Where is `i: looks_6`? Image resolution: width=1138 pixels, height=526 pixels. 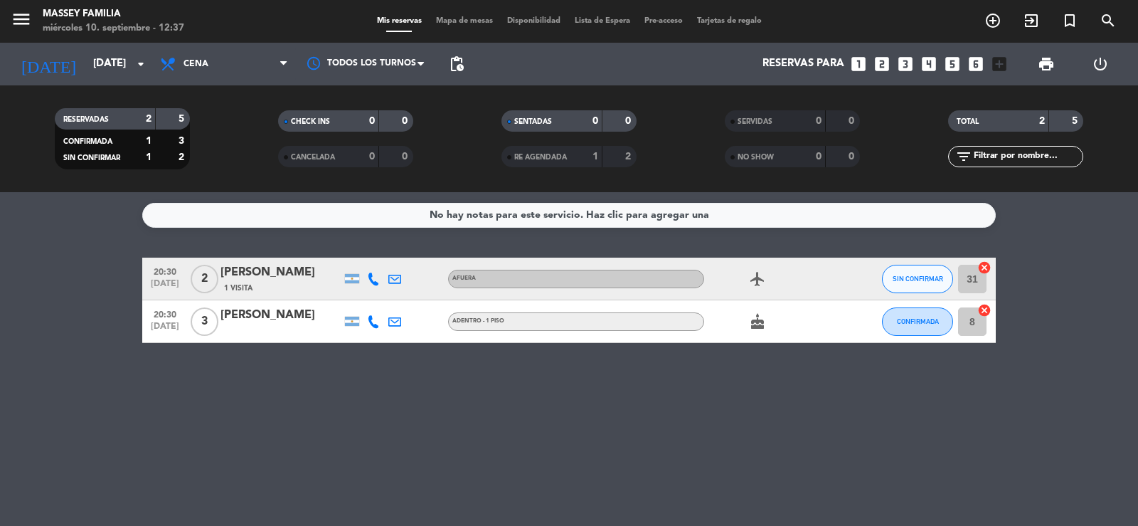 i: looks_6 is located at coordinates (976, 64).